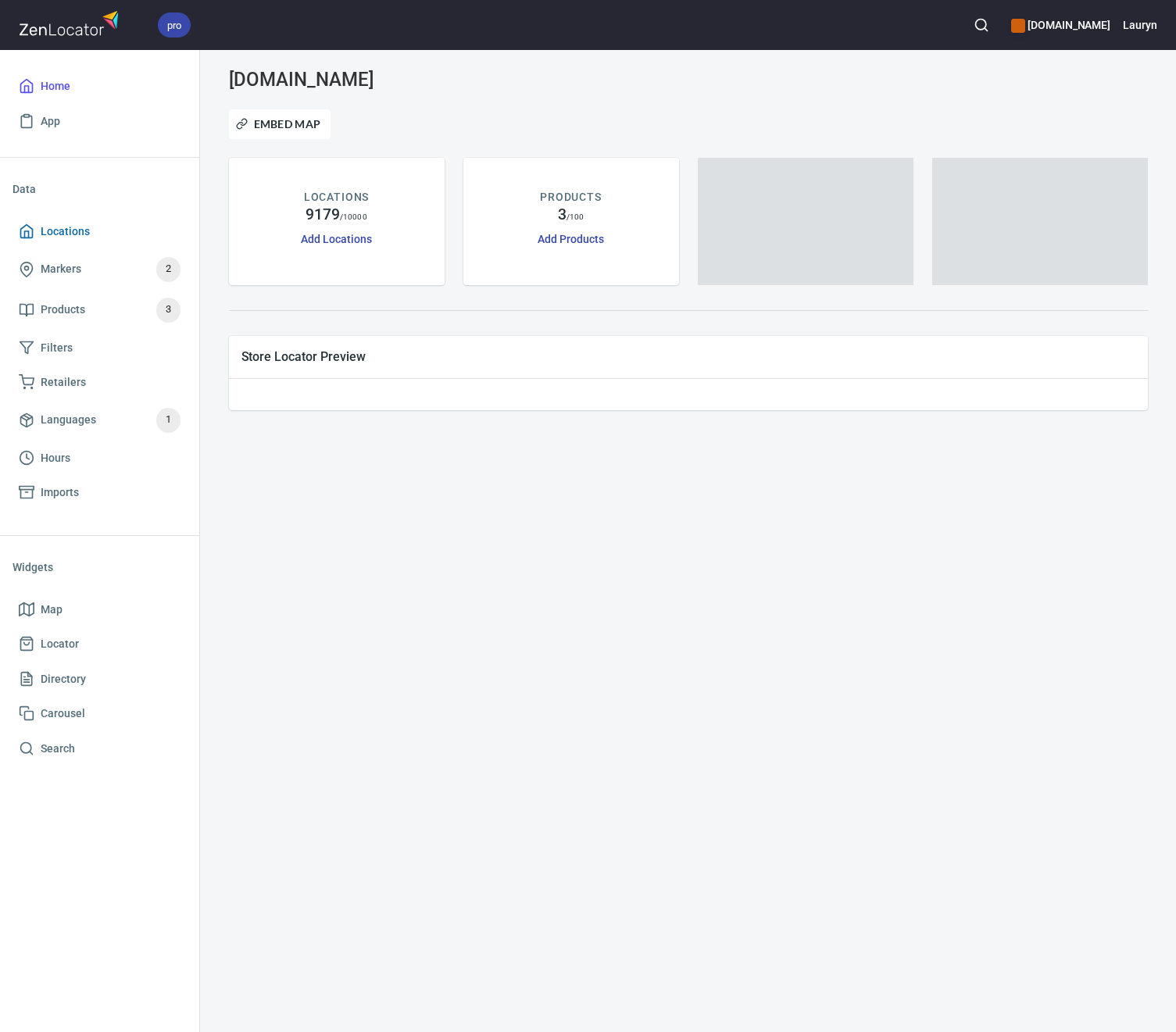 This screenshot has width=1176, height=1032. I want to click on span: Imports, so click(59, 492).